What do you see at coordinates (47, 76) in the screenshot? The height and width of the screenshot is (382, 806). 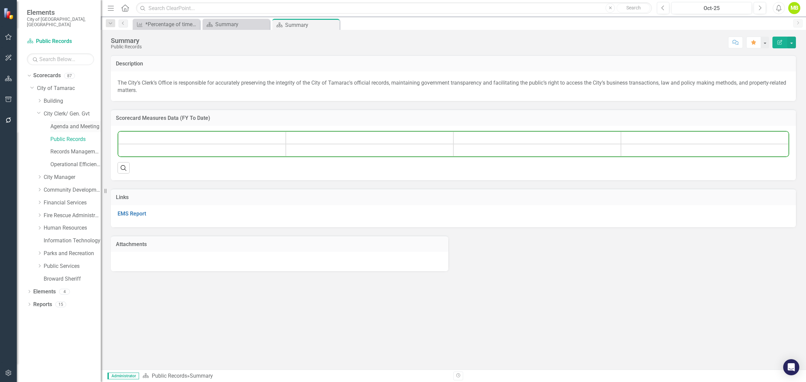 I see `a: Scorecards` at bounding box center [47, 76].